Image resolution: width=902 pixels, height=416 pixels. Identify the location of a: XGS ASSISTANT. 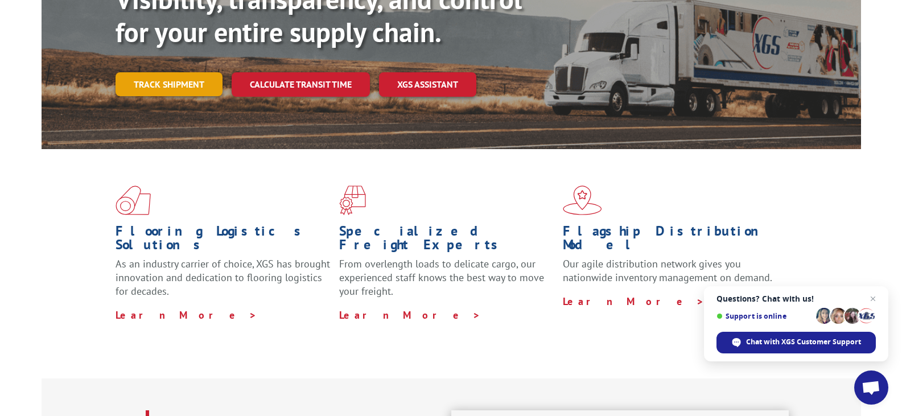
(428, 84).